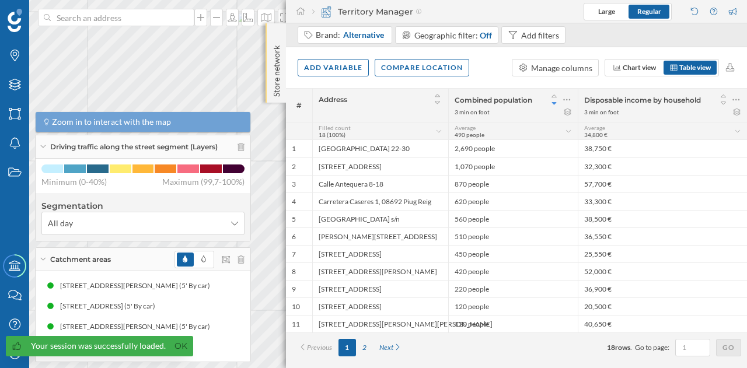 This screenshot has height=368, width=747. What do you see at coordinates (695, 67) in the screenshot?
I see `span: Table view` at bounding box center [695, 67].